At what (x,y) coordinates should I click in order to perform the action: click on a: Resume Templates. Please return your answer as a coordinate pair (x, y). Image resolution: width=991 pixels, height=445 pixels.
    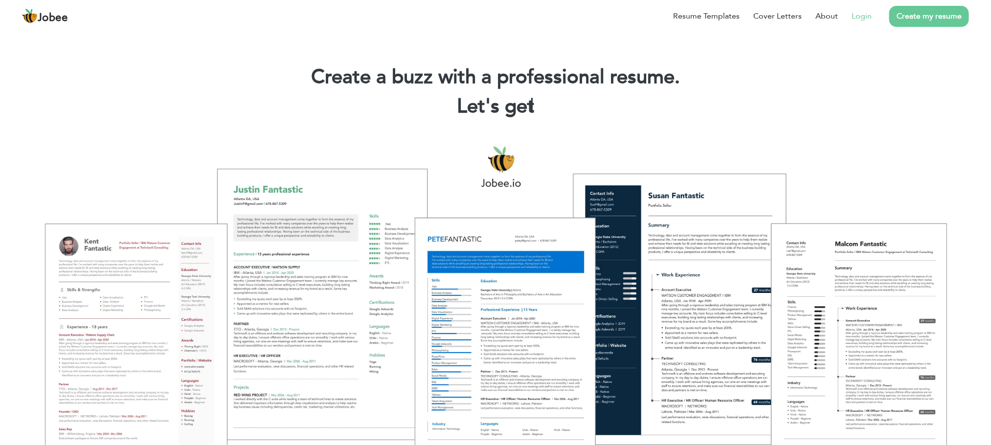
    Looking at the image, I should click on (707, 16).